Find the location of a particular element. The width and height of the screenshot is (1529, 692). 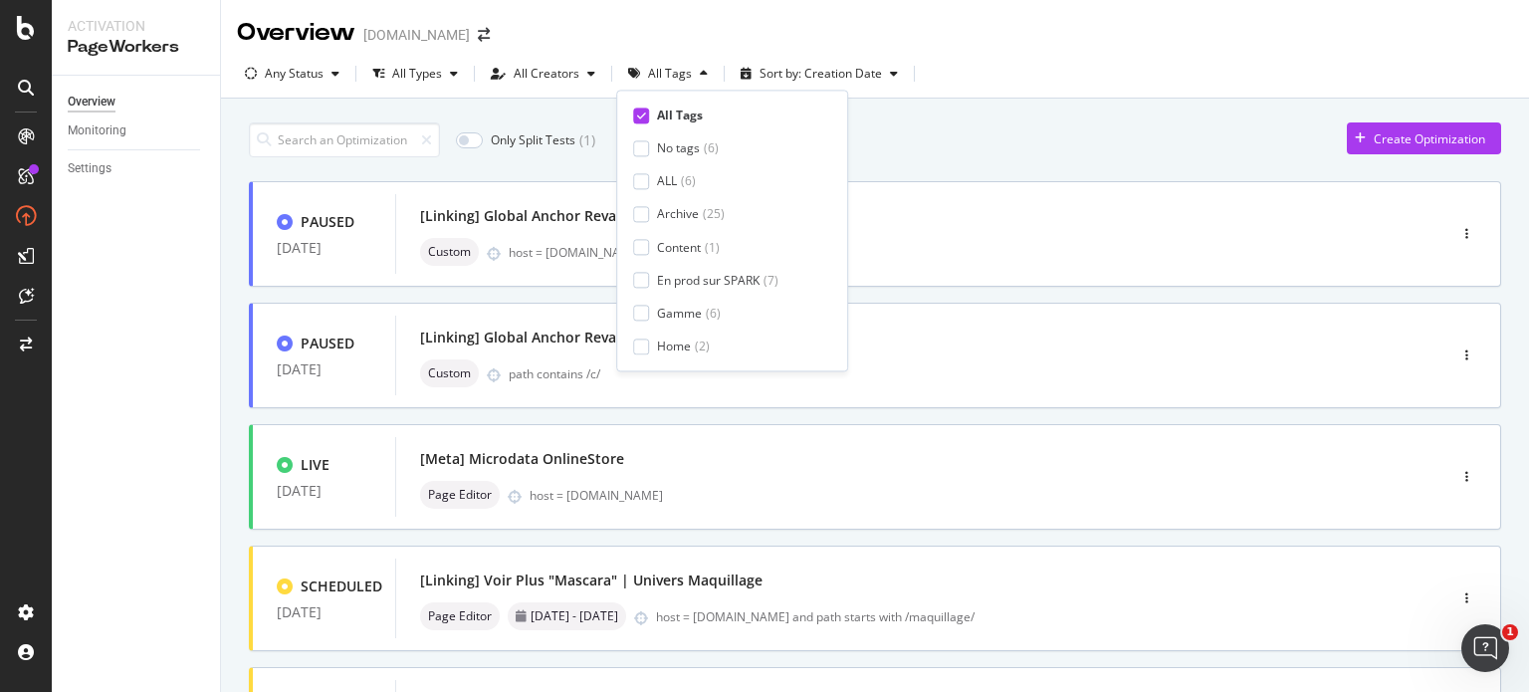

div: Any Status is located at coordinates (294, 74).